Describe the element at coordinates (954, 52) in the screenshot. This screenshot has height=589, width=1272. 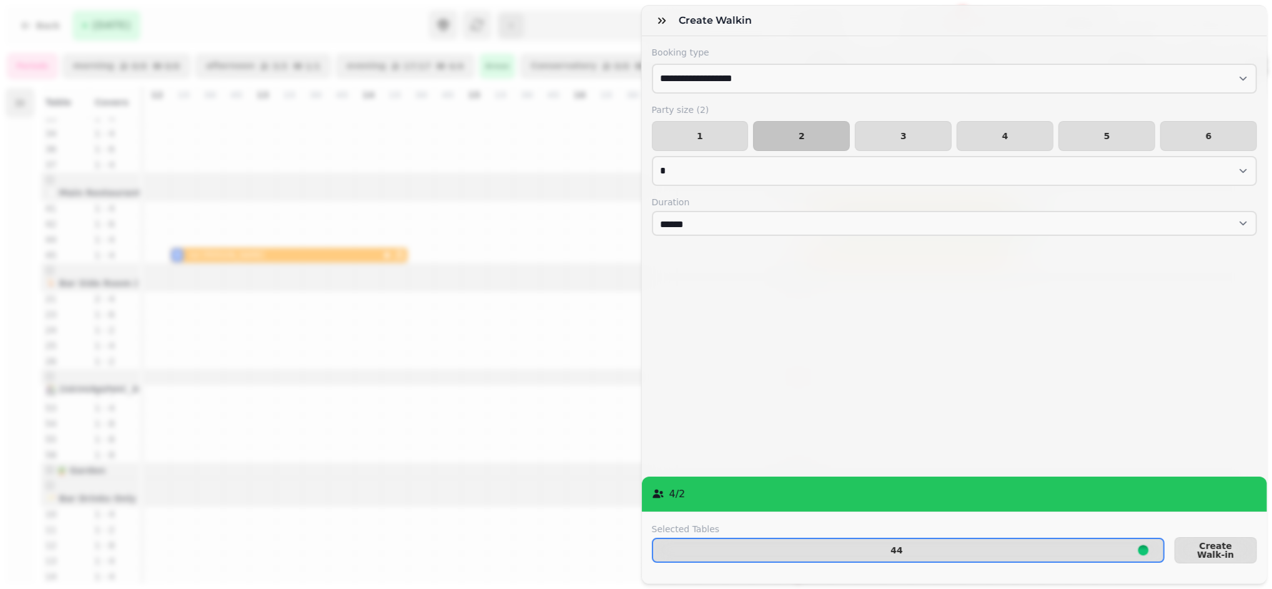
I see `label: Booking type` at that location.